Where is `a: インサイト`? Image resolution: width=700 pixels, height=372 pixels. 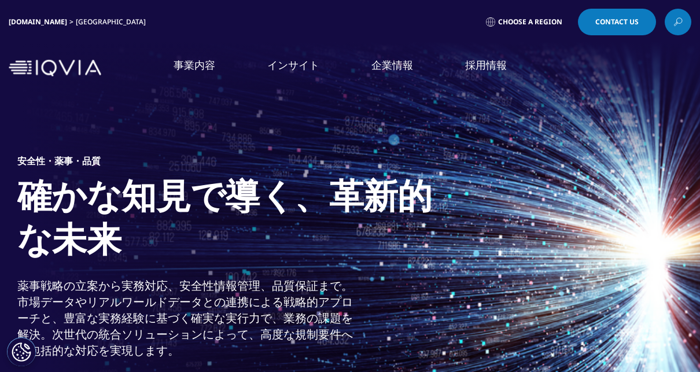
a: インサイト is located at coordinates (293, 65).